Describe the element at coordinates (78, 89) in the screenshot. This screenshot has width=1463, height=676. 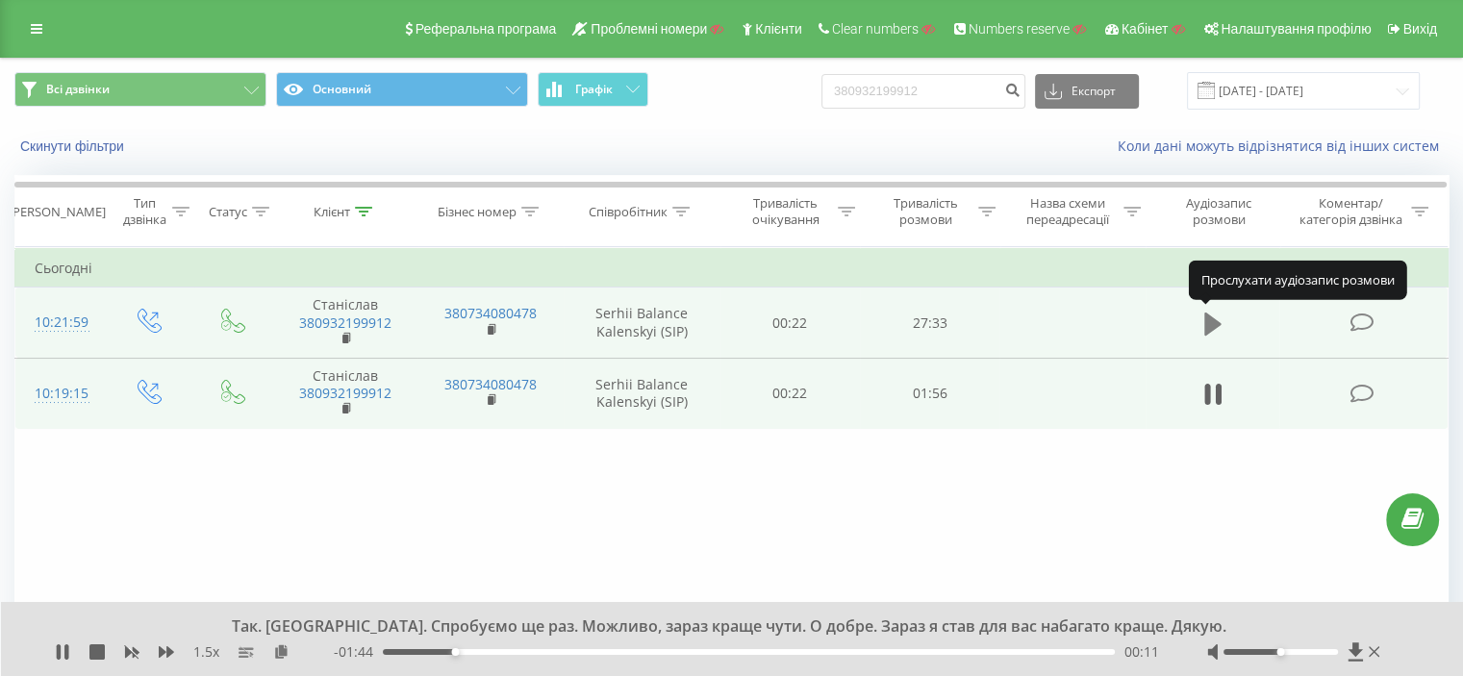
I see `span: Всі дзвінки` at that location.